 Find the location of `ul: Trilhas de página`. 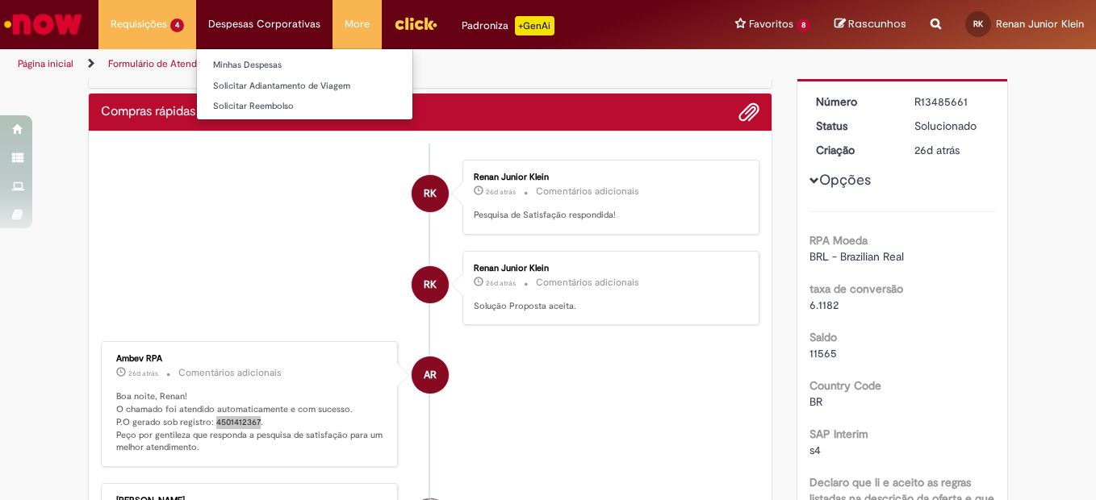

ul: Trilhas de página is located at coordinates (365, 64).